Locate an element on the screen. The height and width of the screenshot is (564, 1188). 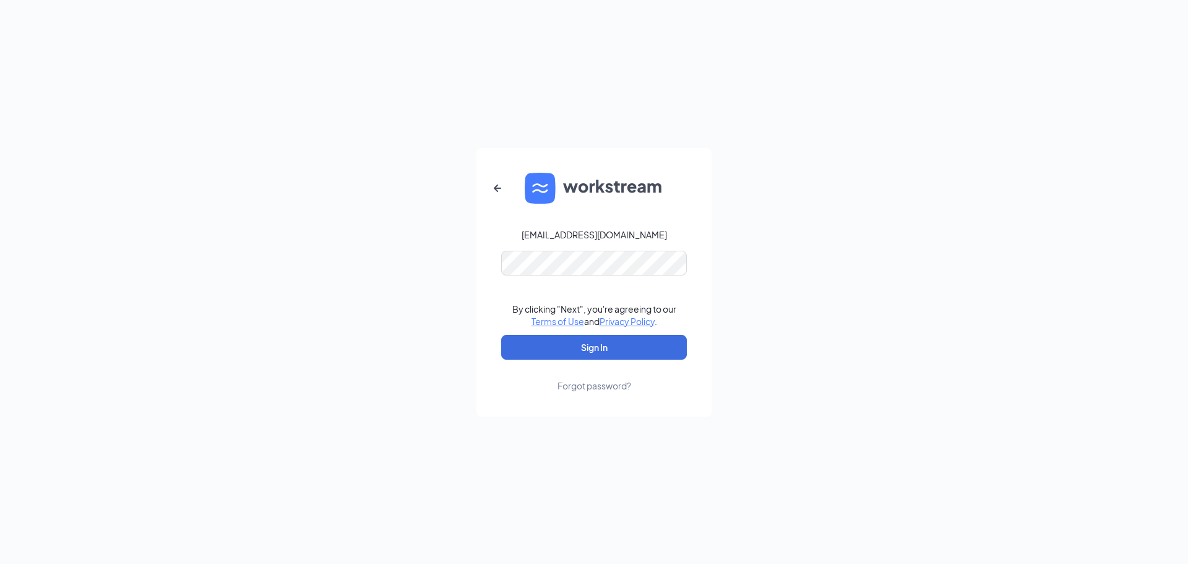
div: By clicking "Next", you're agreeing to our and . is located at coordinates (594, 315).